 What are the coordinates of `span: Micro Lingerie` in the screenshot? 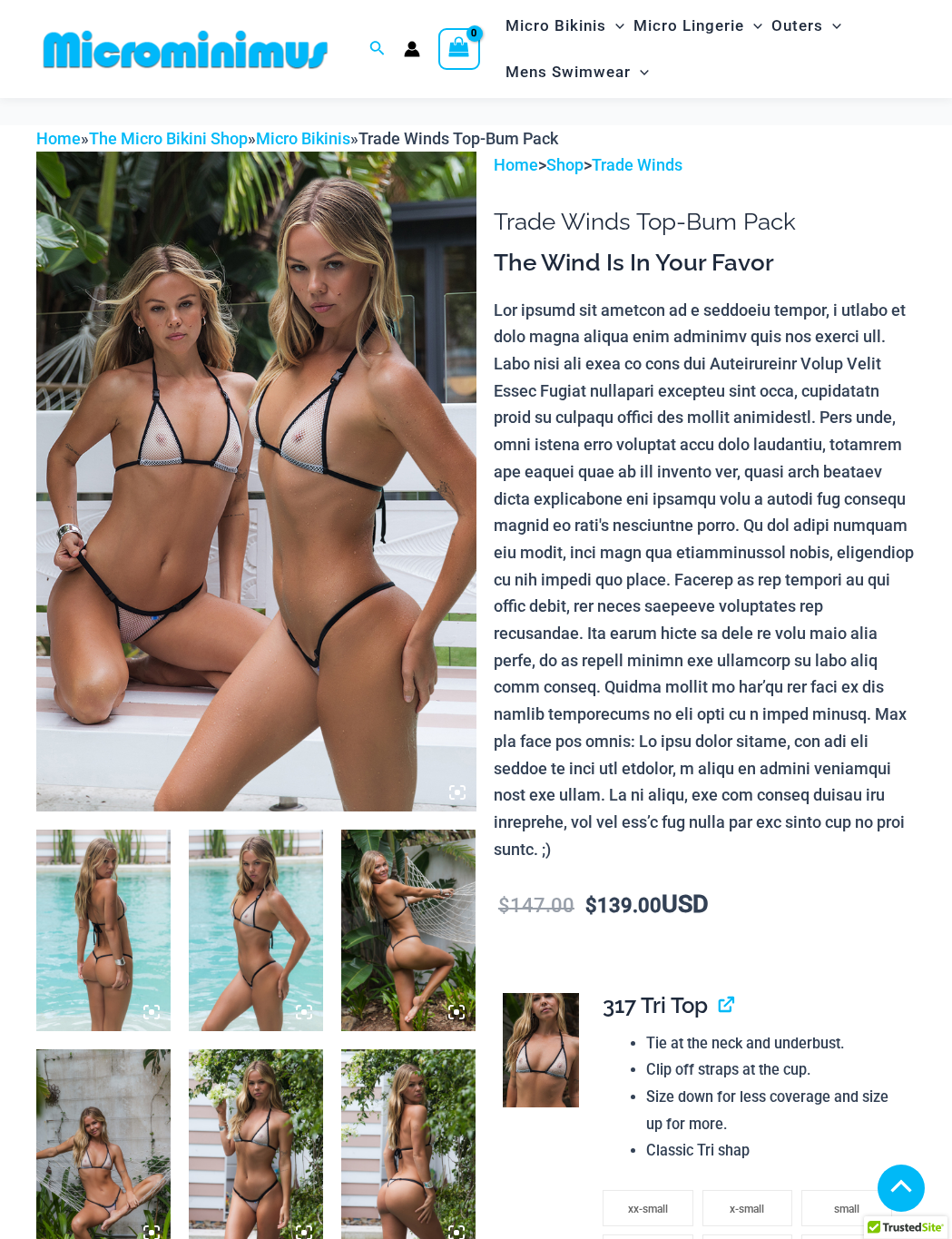 It's located at (688, 25).